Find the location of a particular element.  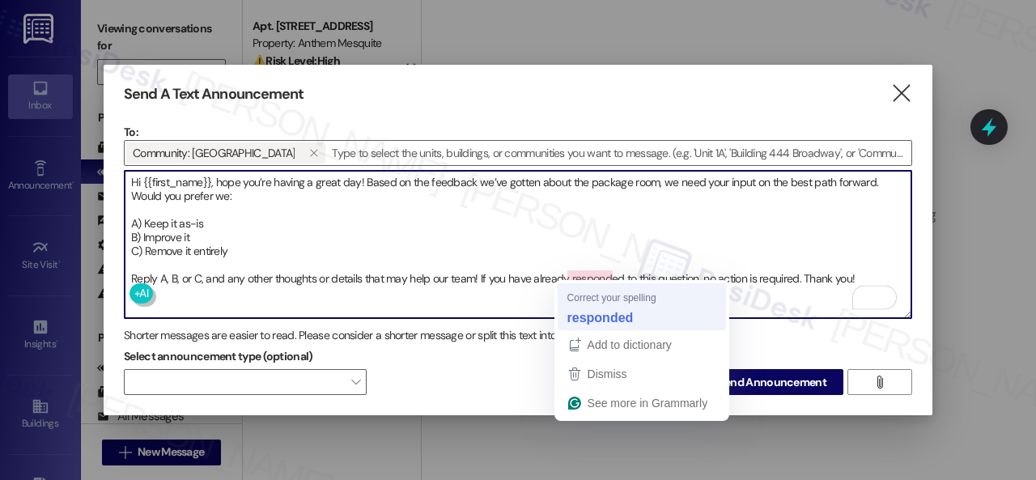

input: Type to select the units, buildings, or communities you want to message. (e.g. 'Unit 1A', 'Buildi... is located at coordinates (619, 153).